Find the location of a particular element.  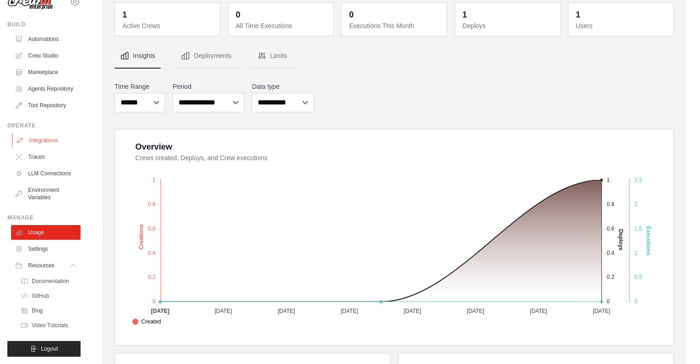

span: Resources is located at coordinates (41, 266).